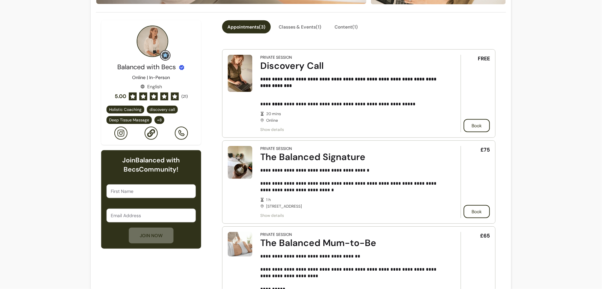 The width and height of the screenshot is (602, 289). I want to click on span: + 8, so click(159, 120).